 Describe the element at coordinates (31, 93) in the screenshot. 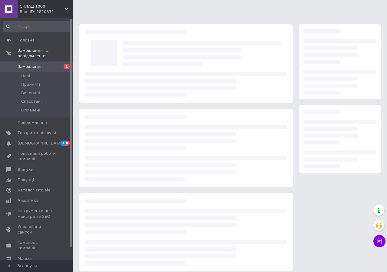

I see `span: Виконані` at that location.